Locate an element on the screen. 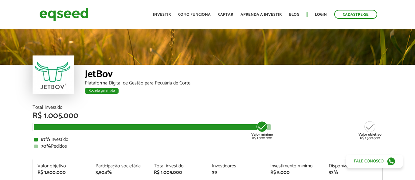 Image resolution: width=415 pixels, height=180 pixels. strong: Valor mínimo is located at coordinates (262, 134).